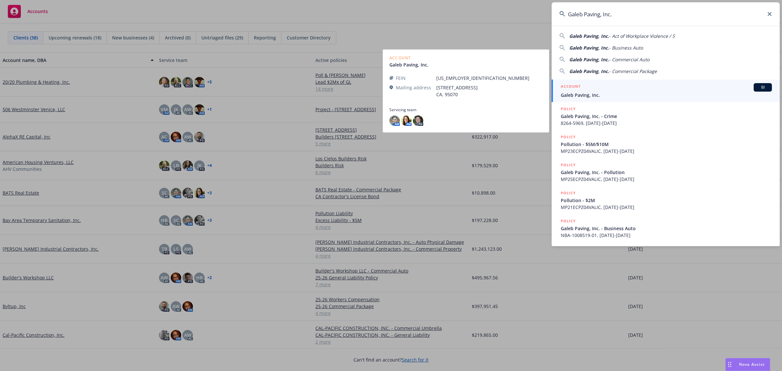 This screenshot has height=371, width=782. What do you see at coordinates (571, 87) in the screenshot?
I see `h5: ACCOUNT` at bounding box center [571, 87].